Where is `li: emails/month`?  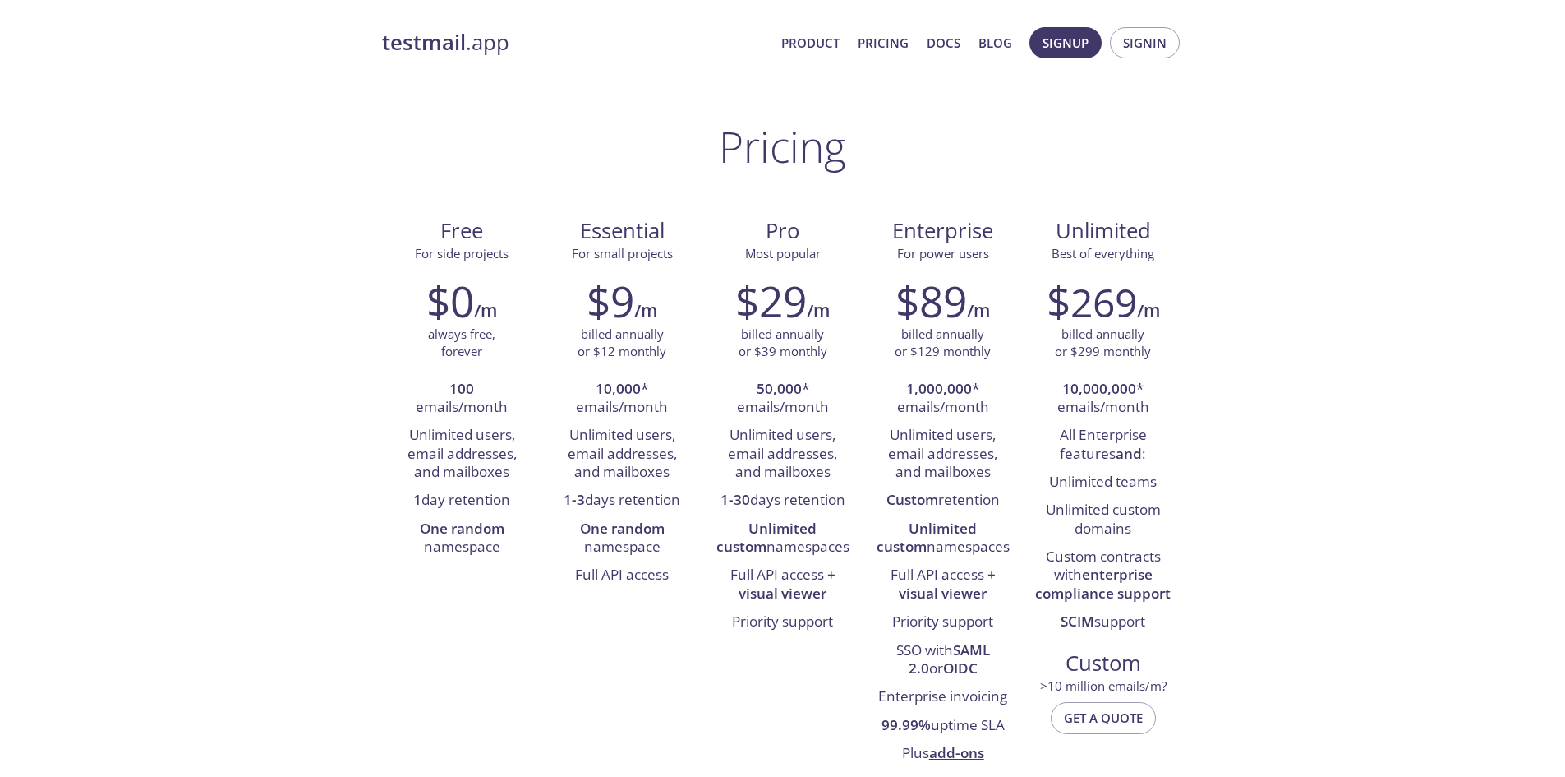
li: emails/month is located at coordinates (462, 399).